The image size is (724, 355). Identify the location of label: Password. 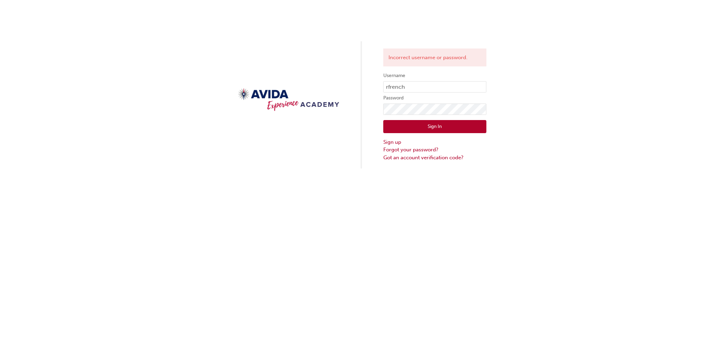
(435, 98).